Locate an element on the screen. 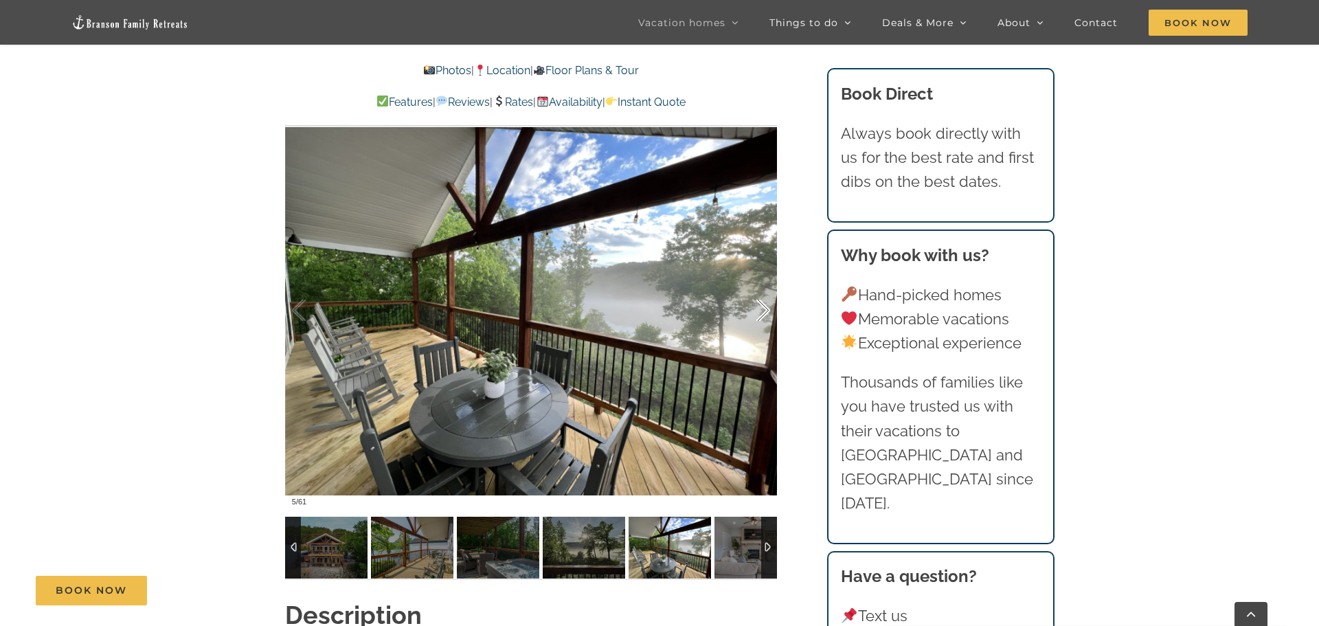 The height and width of the screenshot is (626, 1319). p: Always book directly with us for the best rate and first dibs on the best dates. is located at coordinates (941, 158).